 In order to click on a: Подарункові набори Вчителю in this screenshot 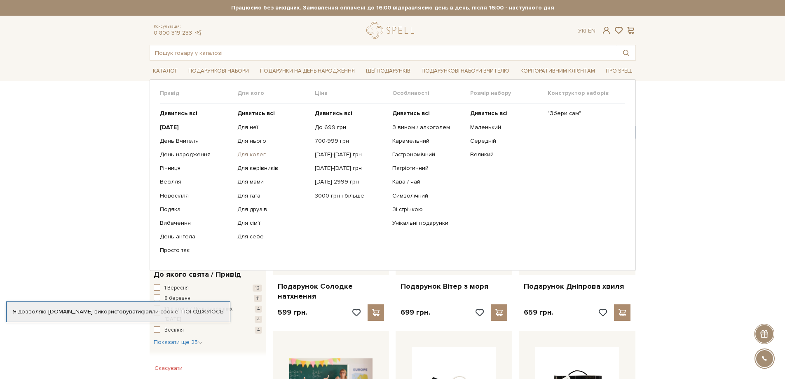, I will do `click(465, 71)`.